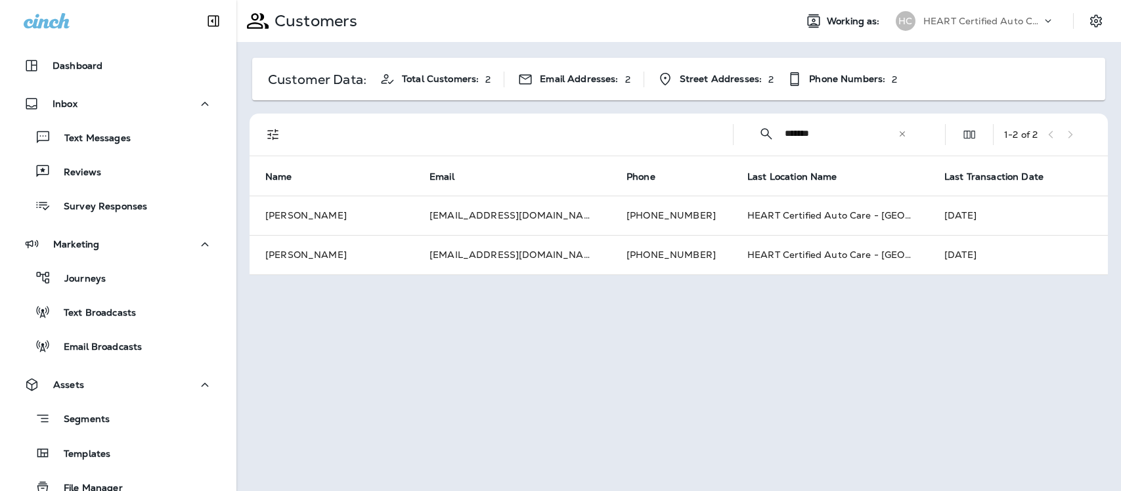  What do you see at coordinates (766, 134) in the screenshot?
I see `button: Collapse Search` at bounding box center [766, 134].